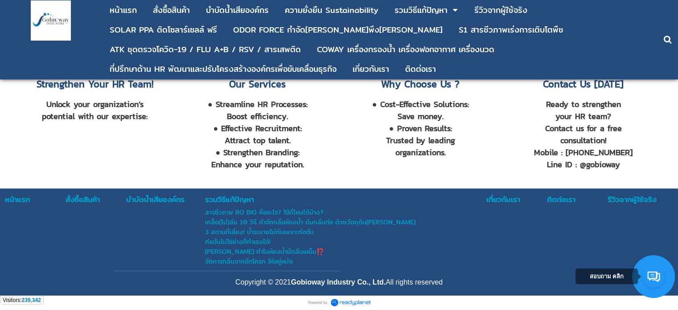 Image resolution: width=678 pixels, height=310 pixels. Describe the element at coordinates (223, 69) in the screenshot. I see `div: ที่ปรึกษาด้าน HR พัฒนาและปรับโครงสร้างองค์กรเพื่อขับเคลื่อนธุรกิจ` at that location.